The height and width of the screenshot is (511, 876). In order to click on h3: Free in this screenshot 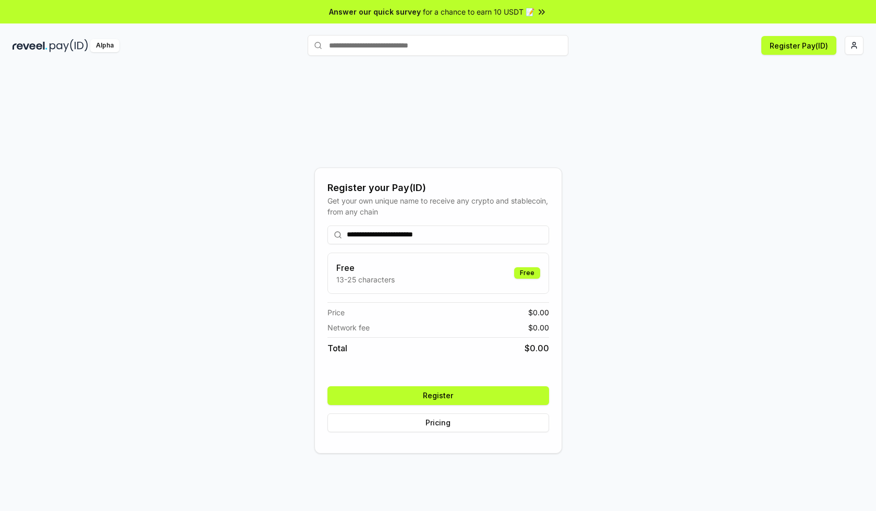, I will do `click(366, 268)`.